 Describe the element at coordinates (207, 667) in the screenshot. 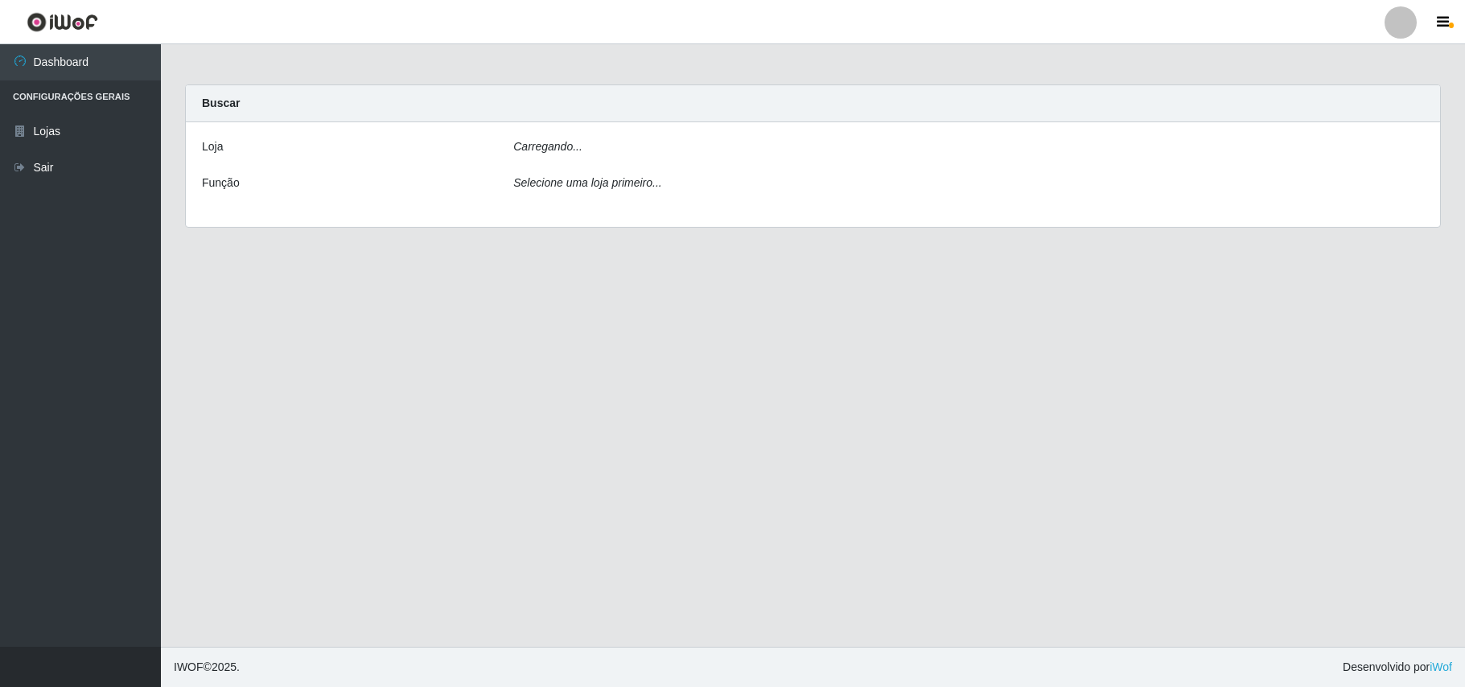

I see `span: © 2025 .` at that location.